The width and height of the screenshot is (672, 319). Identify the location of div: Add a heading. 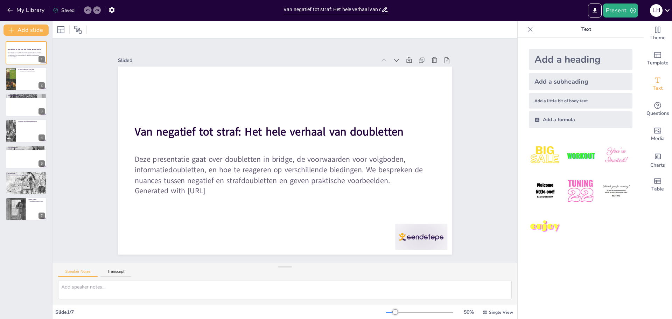
(581, 60).